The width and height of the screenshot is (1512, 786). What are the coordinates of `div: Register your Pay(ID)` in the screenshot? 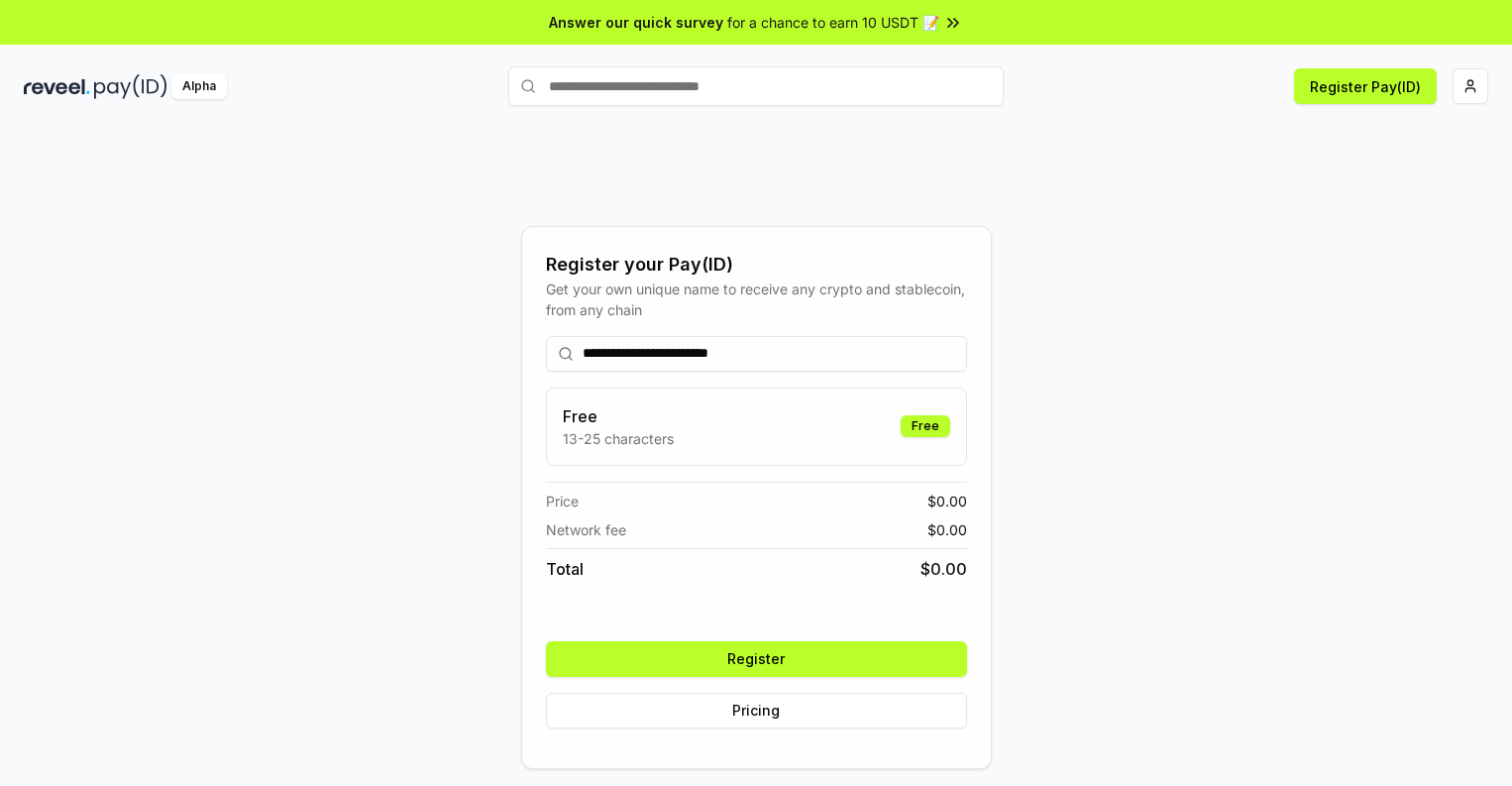 It's located at (756, 265).